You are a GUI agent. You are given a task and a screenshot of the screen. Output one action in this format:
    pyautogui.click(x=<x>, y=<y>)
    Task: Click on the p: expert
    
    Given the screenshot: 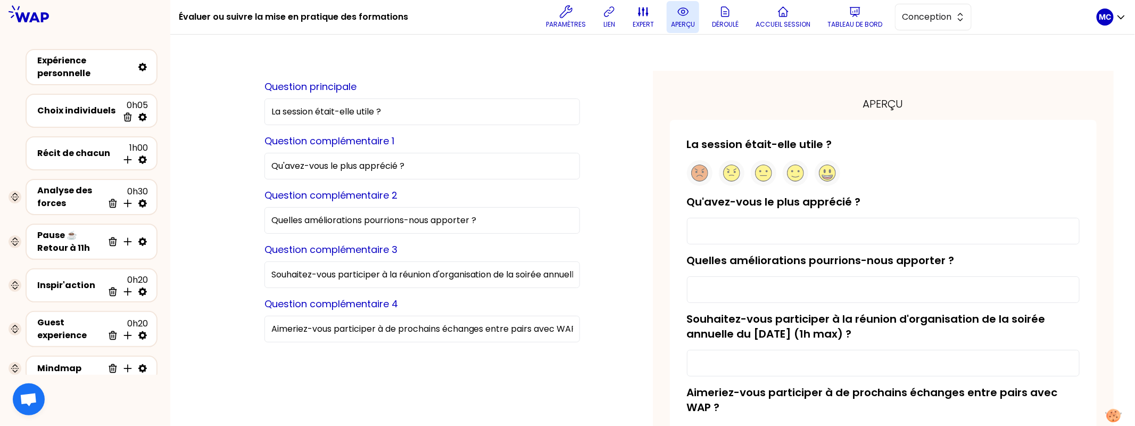 What is the action you would take?
    pyautogui.click(x=643, y=24)
    